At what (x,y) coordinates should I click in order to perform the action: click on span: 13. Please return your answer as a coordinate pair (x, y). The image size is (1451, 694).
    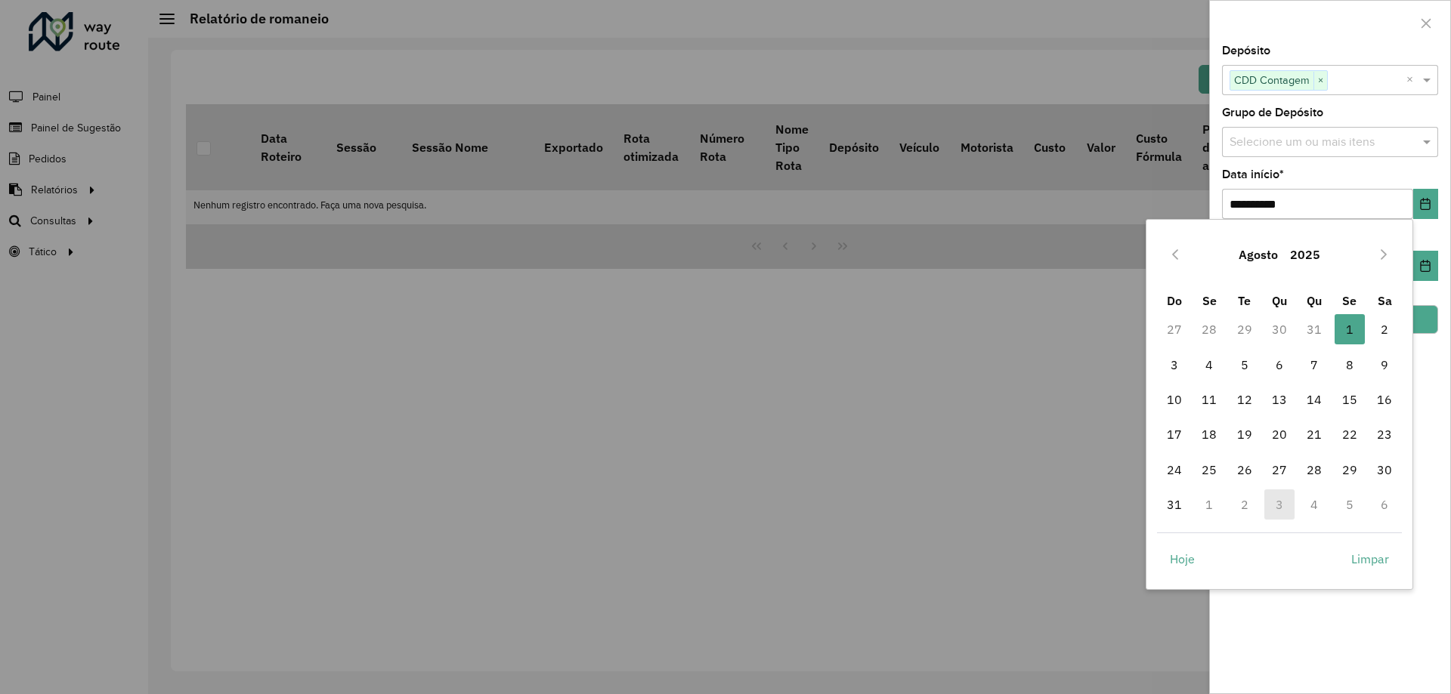
    Looking at the image, I should click on (1279, 400).